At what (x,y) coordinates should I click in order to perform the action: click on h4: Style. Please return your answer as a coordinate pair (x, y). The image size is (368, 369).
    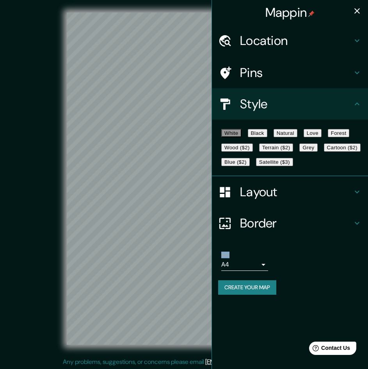
    Looking at the image, I should click on (296, 104).